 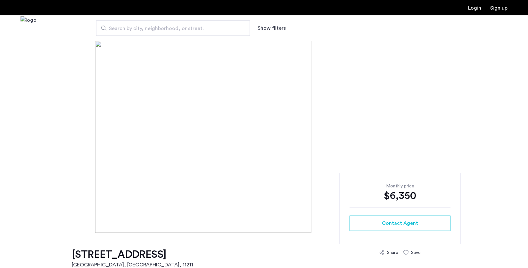 What do you see at coordinates (264, 137) in the screenshot?
I see `img: [object%20Object]` at bounding box center [264, 137].